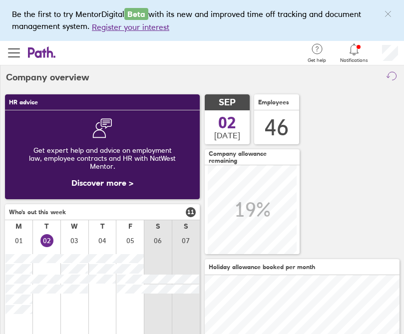 The height and width of the screenshot is (334, 404). What do you see at coordinates (136, 14) in the screenshot?
I see `span: Beta` at bounding box center [136, 14].